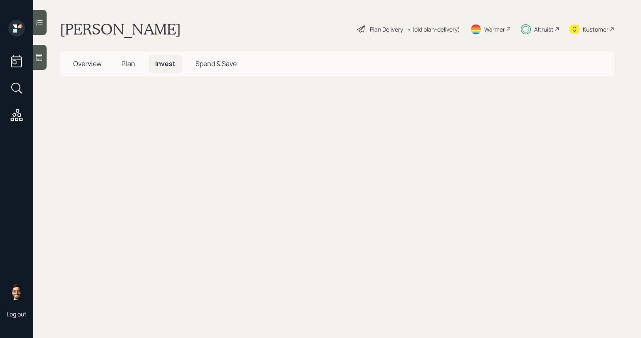 This screenshot has height=338, width=641. I want to click on div: Altruist, so click(544, 29).